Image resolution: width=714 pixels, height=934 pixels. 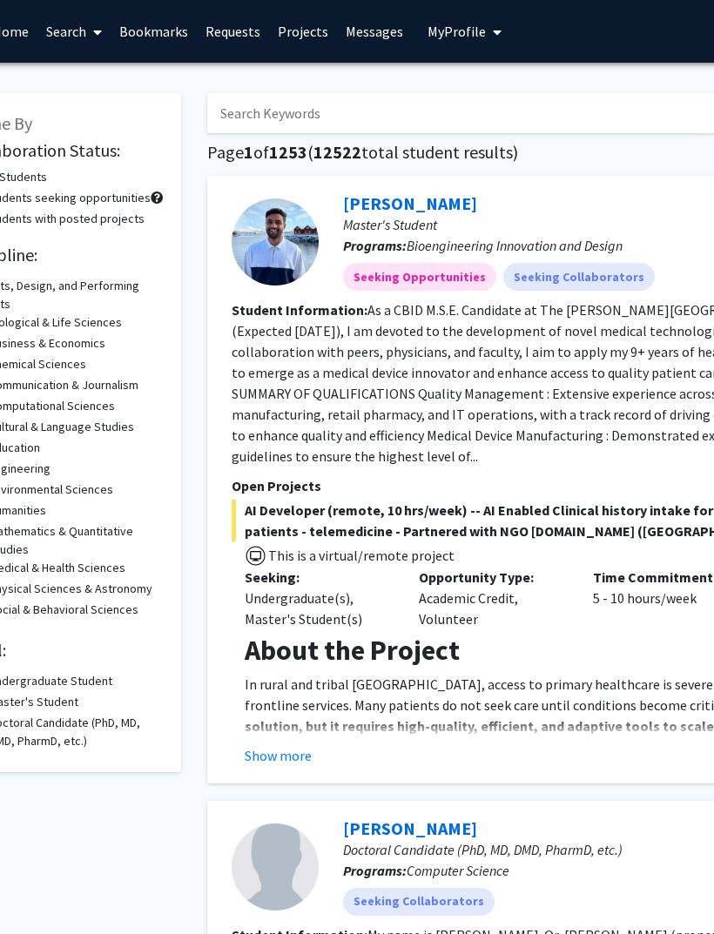 What do you see at coordinates (304, 31) in the screenshot?
I see `a: Projects` at bounding box center [304, 31].